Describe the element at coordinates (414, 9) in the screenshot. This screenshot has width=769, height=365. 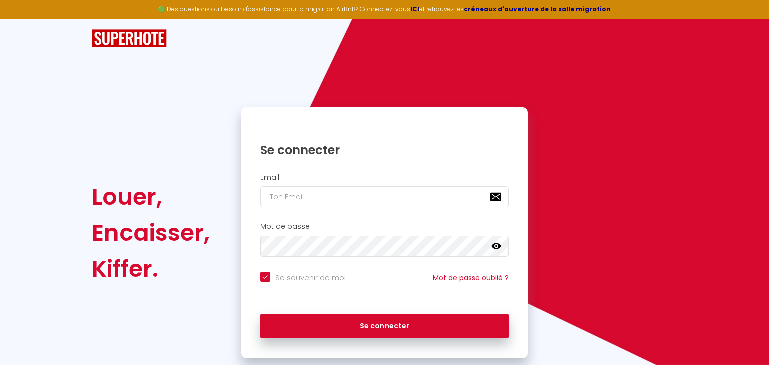
I see `strong: ICI` at that location.